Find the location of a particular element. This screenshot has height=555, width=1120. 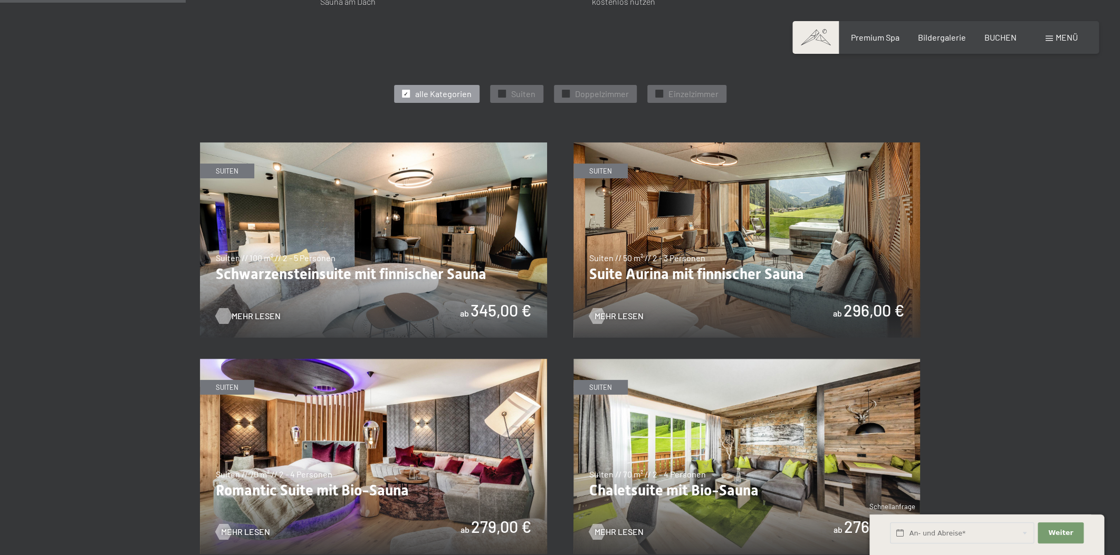

span: Suiten is located at coordinates (523, 94).